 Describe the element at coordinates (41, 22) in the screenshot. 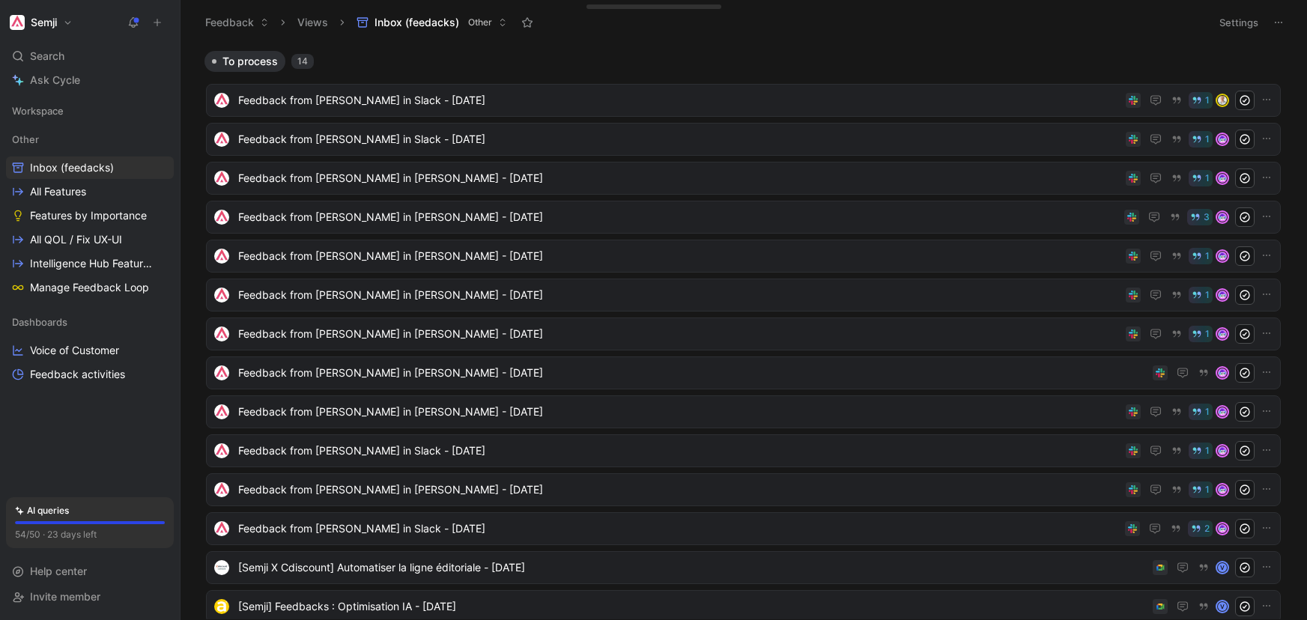

I see `button: SemjiSemji` at that location.